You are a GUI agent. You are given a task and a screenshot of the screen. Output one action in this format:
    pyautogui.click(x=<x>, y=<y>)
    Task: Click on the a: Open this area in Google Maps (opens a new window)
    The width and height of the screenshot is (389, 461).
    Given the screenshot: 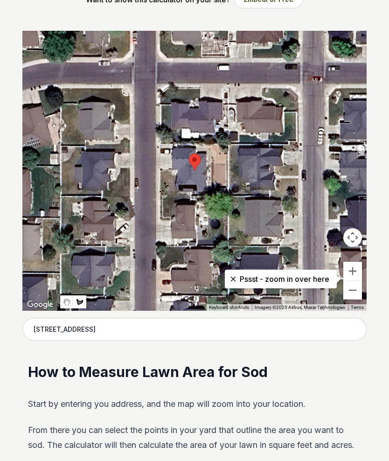 What is the action you would take?
    pyautogui.click(x=40, y=305)
    